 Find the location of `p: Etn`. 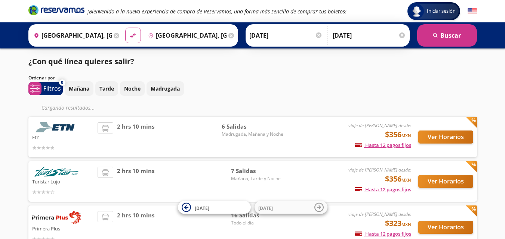

p: Etn is located at coordinates (63, 137).